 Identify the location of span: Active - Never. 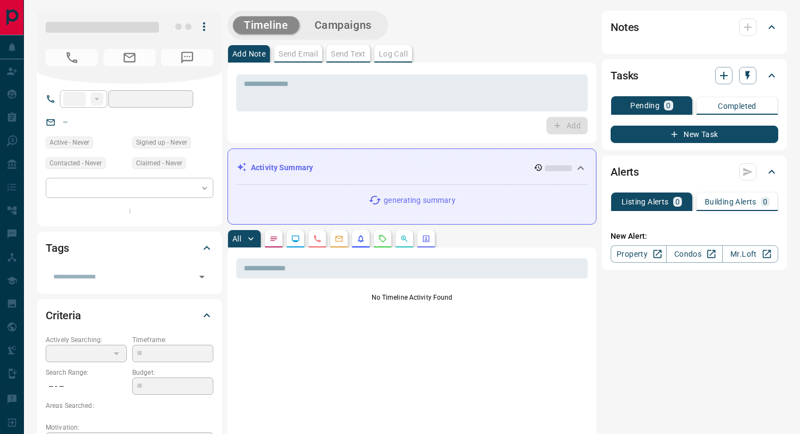
(69, 143).